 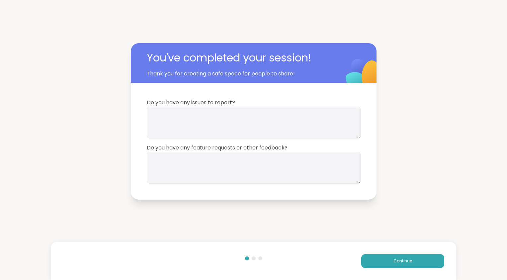 What do you see at coordinates (238, 74) in the screenshot?
I see `span: Thank you for creating a safe space for people to share!` at bounding box center [238, 74].